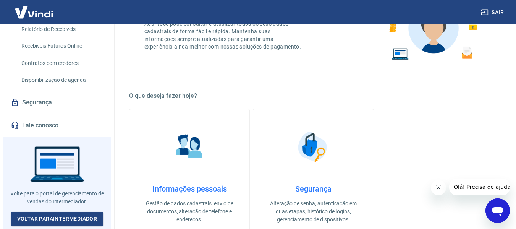 This screenshot has width=516, height=229. I want to click on a: Contratos com credores, so click(62, 63).